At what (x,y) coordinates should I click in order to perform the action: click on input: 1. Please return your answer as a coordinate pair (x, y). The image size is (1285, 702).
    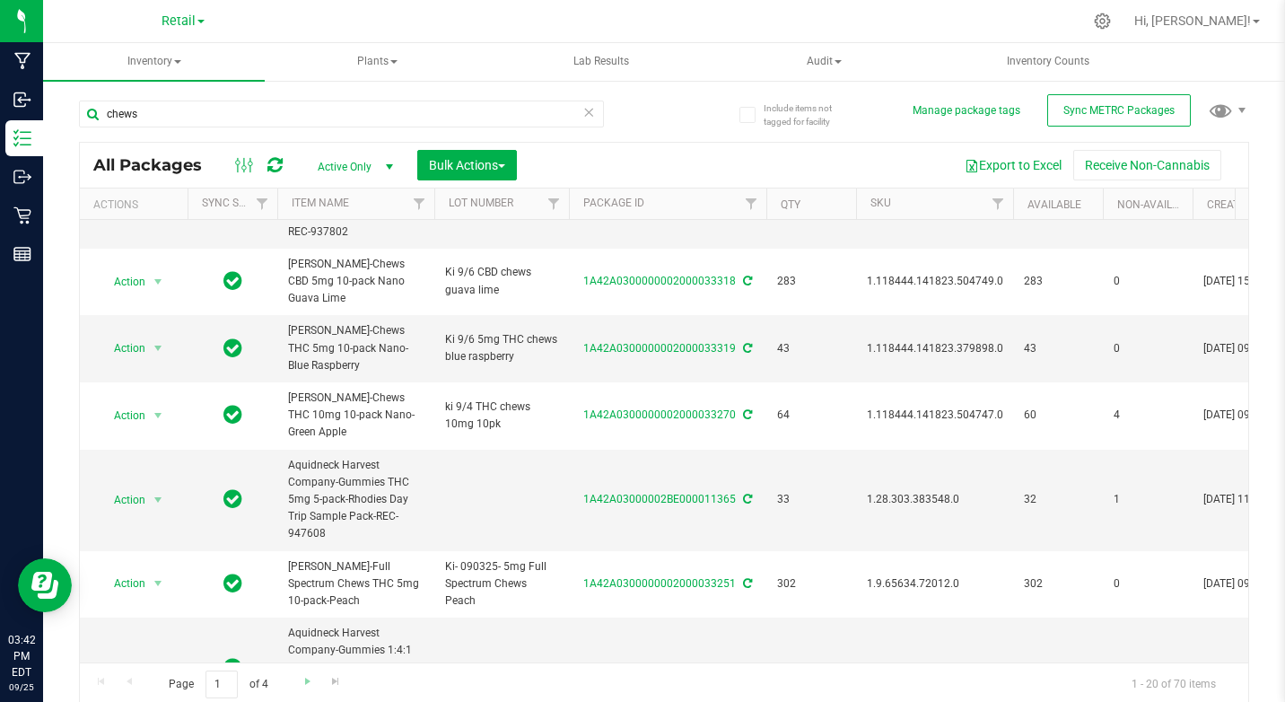
    Looking at the image, I should click on (222, 684).